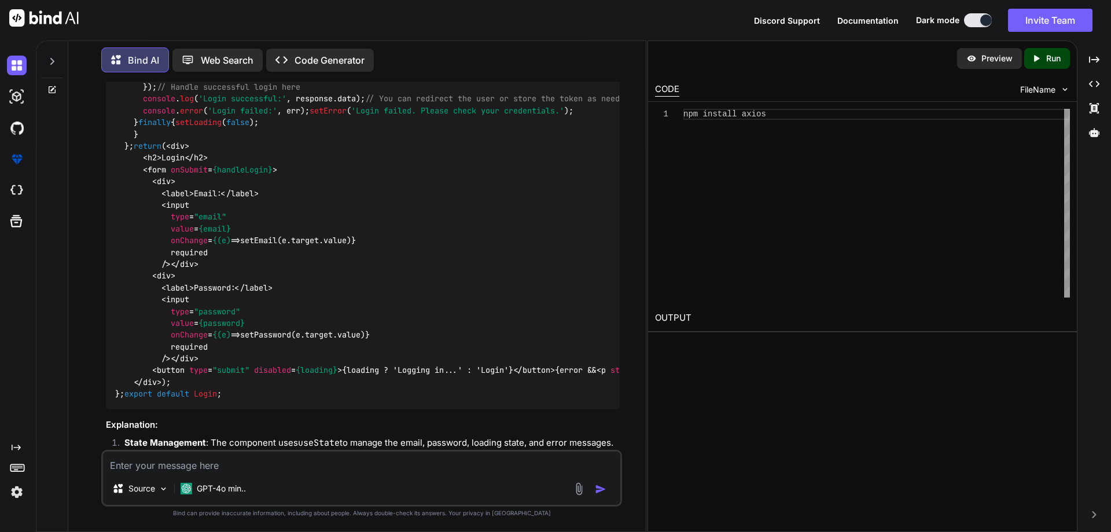 The width and height of the screenshot is (1111, 532). What do you see at coordinates (319, 443) in the screenshot?
I see `code: useState` at bounding box center [319, 443].